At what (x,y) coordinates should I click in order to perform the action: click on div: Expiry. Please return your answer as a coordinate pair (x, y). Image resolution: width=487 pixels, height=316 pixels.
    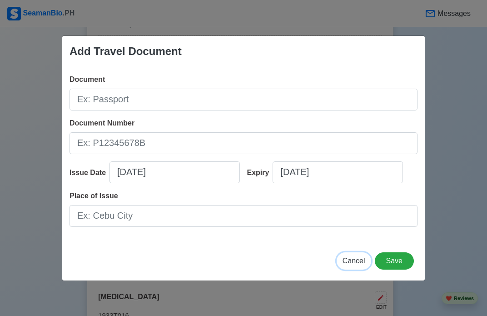
    Looking at the image, I should click on (260, 173).